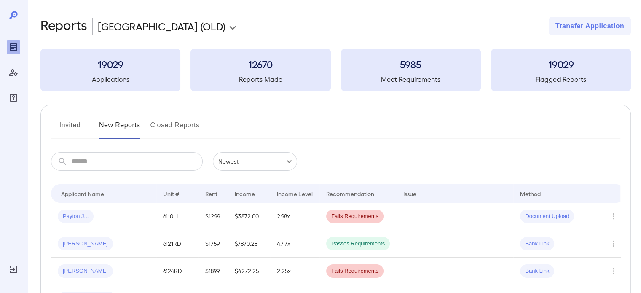 Image resolution: width=641 pixels, height=293 pixels. What do you see at coordinates (64, 26) in the screenshot?
I see `h2: Reports` at bounding box center [64, 26].